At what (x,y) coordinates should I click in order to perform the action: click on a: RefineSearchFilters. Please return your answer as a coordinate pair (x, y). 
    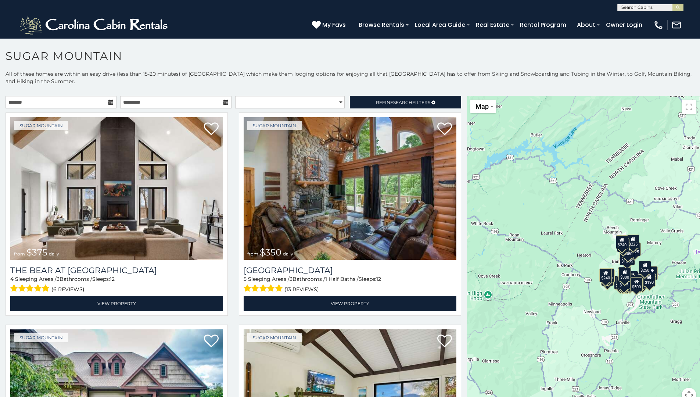
    Looking at the image, I should click on (405, 102).